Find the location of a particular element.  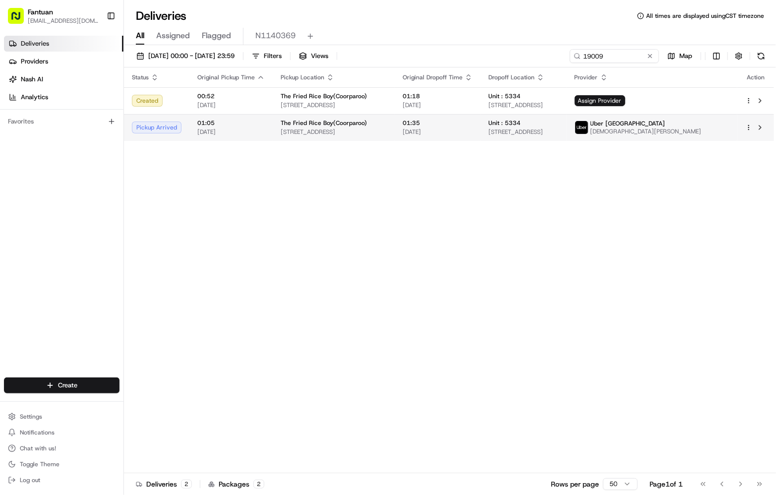

span: Knowledge Base is located at coordinates (48, 226).